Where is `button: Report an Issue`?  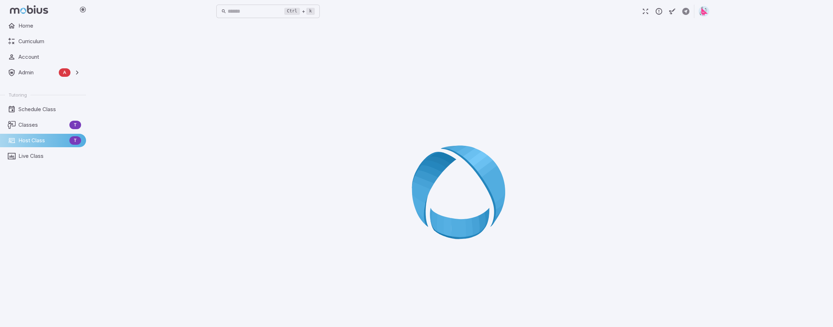
button: Report an Issue is located at coordinates (659, 11).